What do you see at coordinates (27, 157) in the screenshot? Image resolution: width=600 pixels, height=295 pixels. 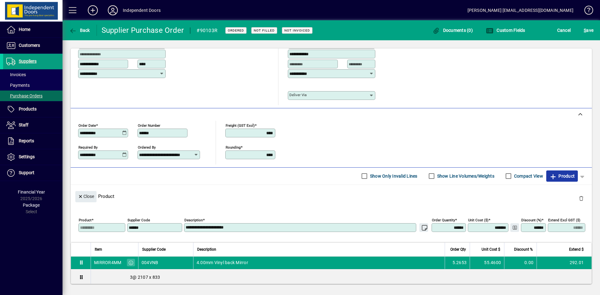 I see `span: Settings` at bounding box center [27, 157].